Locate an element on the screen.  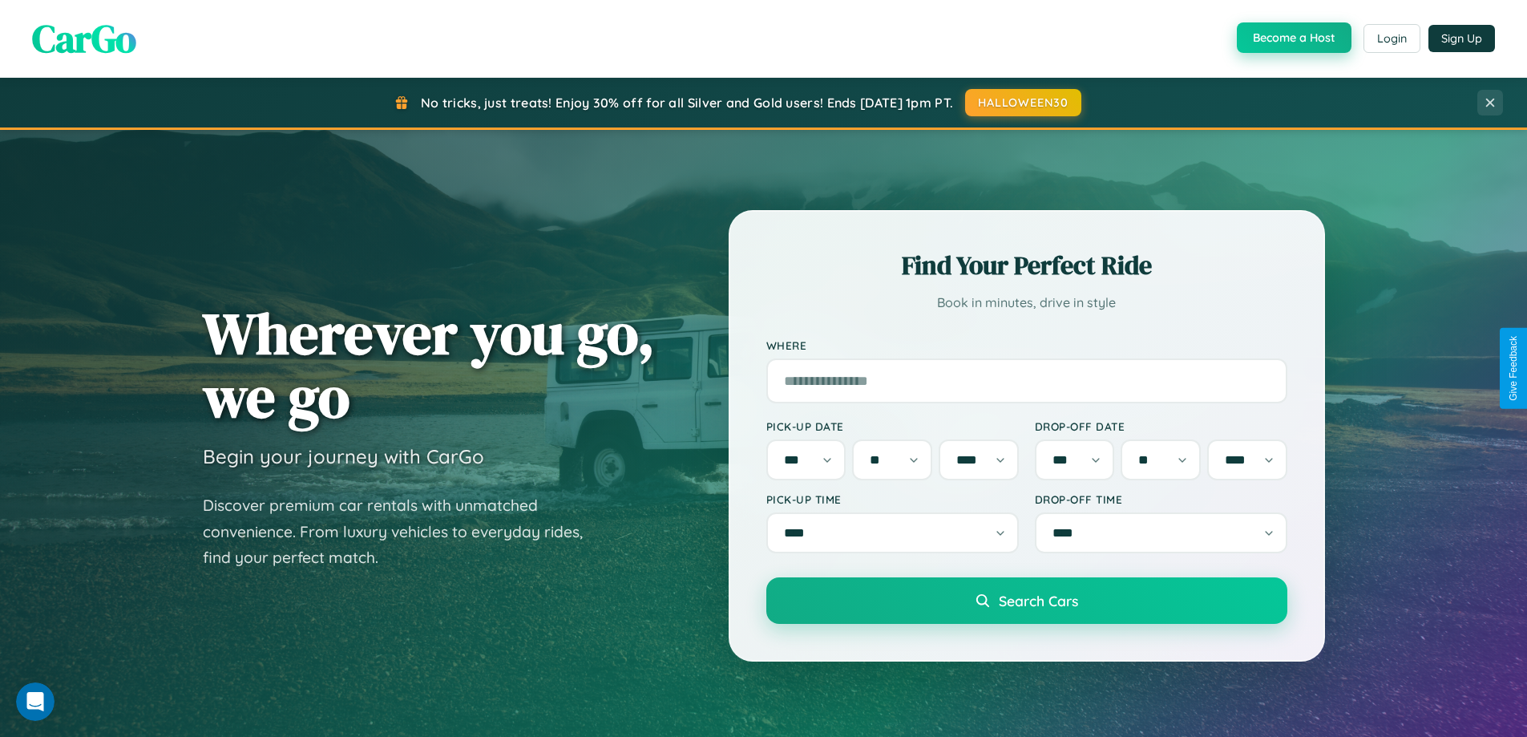
span: Search Cars is located at coordinates (1038, 601).